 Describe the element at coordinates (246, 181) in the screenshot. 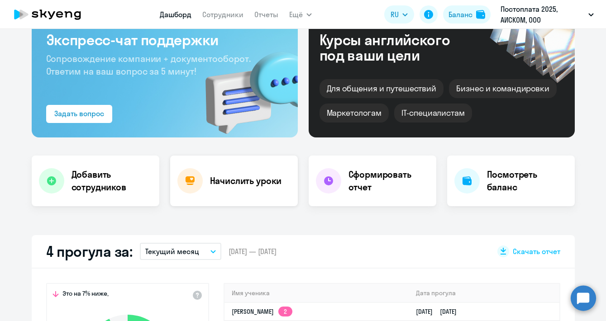

I see `h4: Начислить уроки` at that location.